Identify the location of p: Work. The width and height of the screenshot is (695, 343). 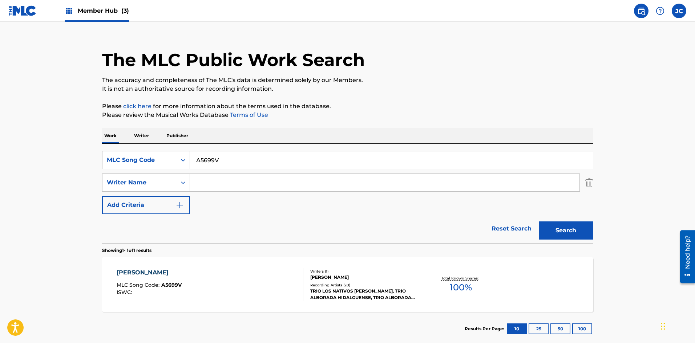
(111, 136).